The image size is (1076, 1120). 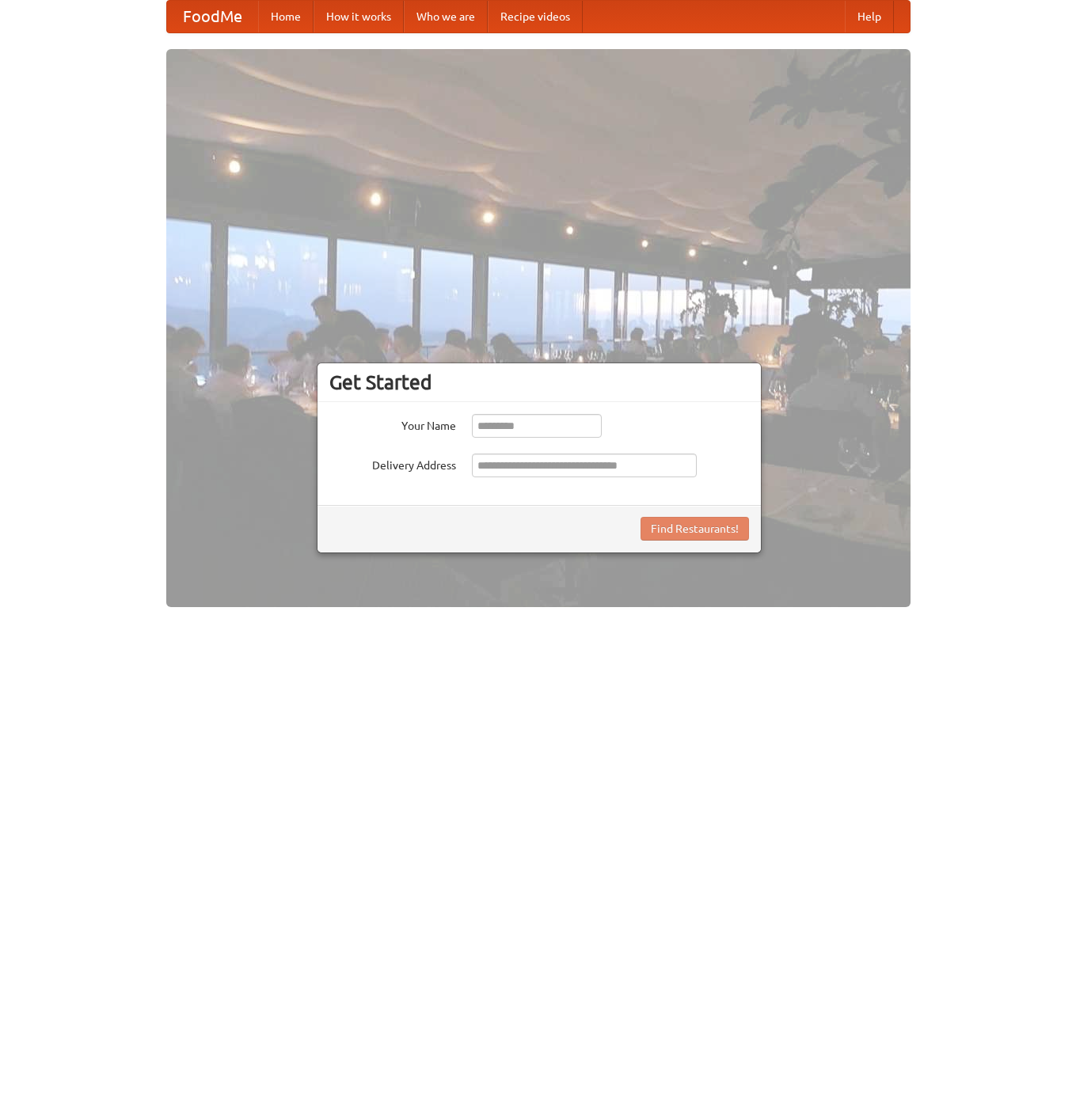 What do you see at coordinates (286, 16) in the screenshot?
I see `a: Home` at bounding box center [286, 16].